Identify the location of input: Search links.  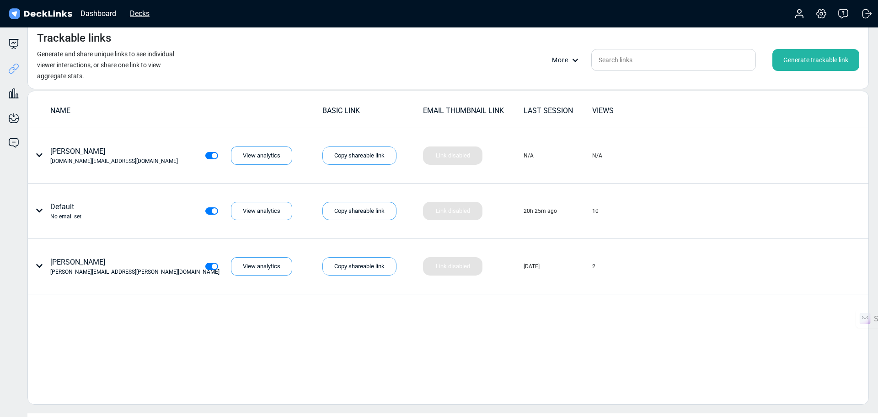
(674, 60).